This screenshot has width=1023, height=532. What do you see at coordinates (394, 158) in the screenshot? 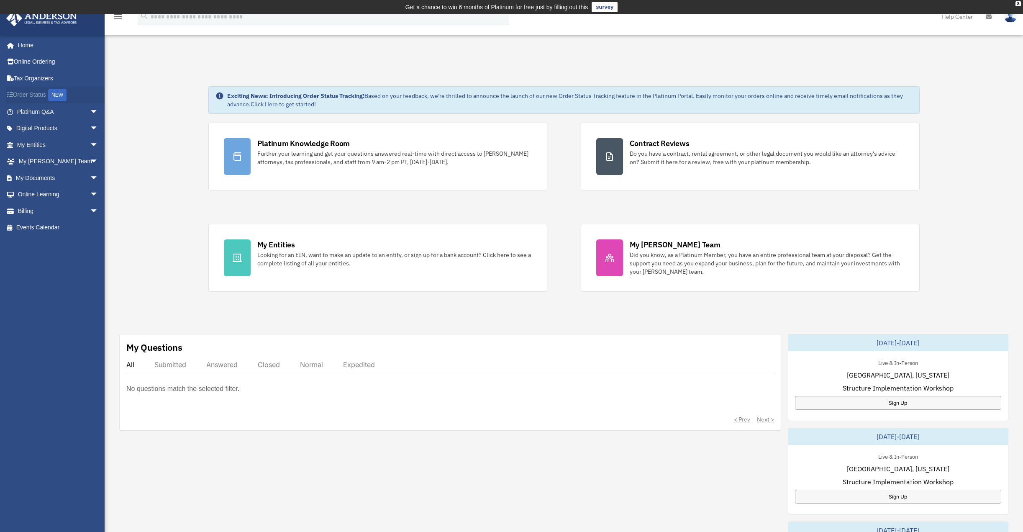
I see `div: Further your learning and get your questions answered real-time with direct access to [PERSON_NAM...` at bounding box center [394, 158].